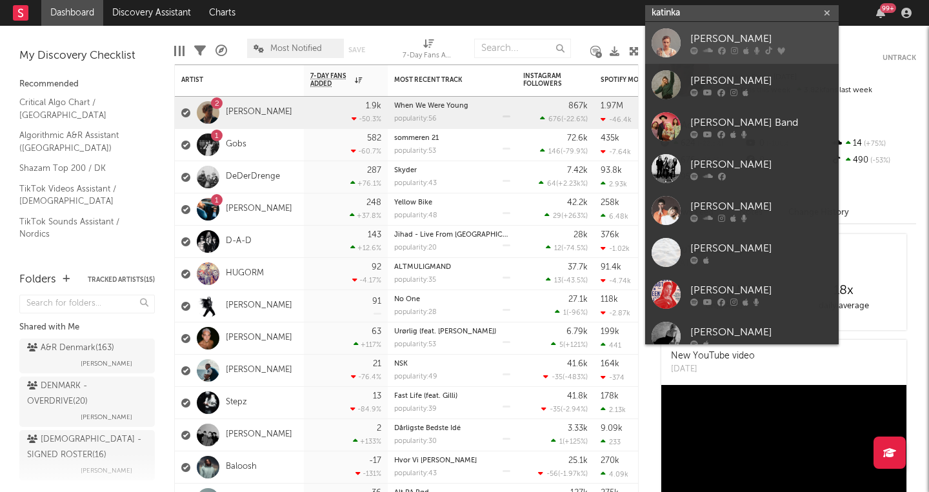 The height and width of the screenshot is (492, 929). I want to click on div: 92, so click(376, 267).